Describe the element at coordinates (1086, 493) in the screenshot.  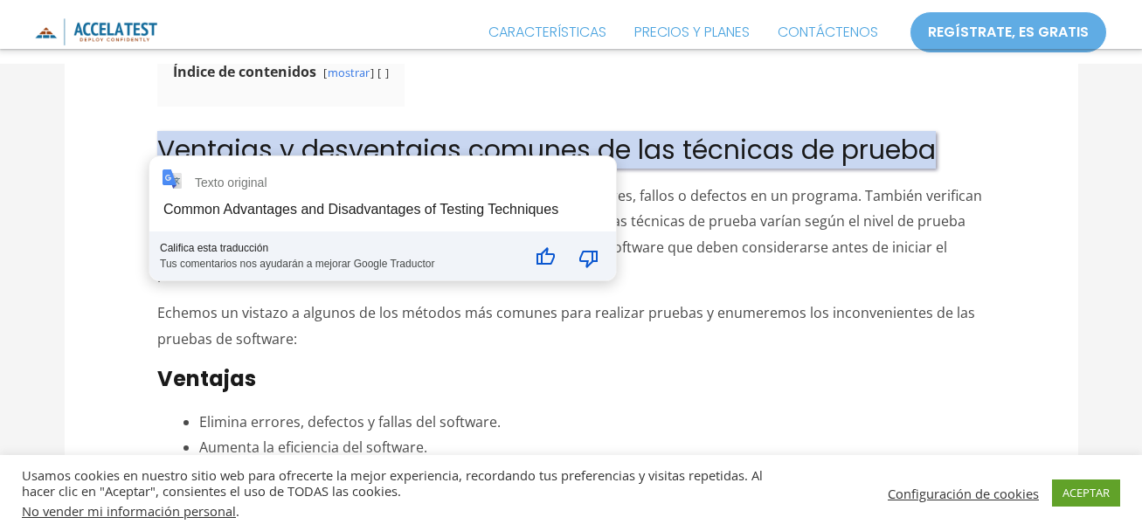
I see `font: ACEPTAR` at that location.